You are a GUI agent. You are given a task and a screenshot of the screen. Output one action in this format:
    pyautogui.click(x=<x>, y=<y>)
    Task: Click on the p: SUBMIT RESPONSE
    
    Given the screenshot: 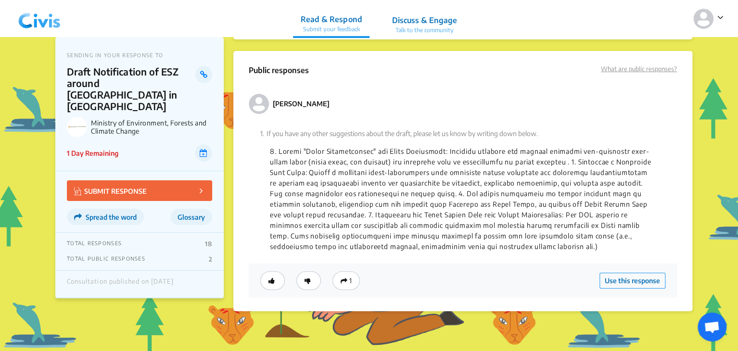 What is the action you would take?
    pyautogui.click(x=110, y=191)
    